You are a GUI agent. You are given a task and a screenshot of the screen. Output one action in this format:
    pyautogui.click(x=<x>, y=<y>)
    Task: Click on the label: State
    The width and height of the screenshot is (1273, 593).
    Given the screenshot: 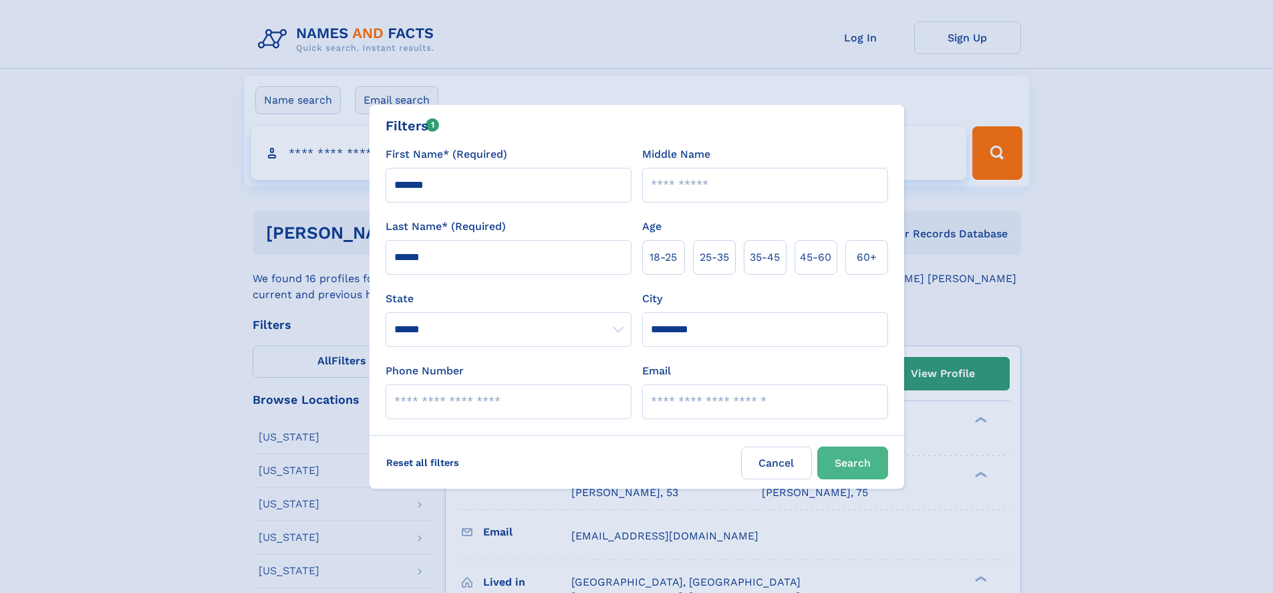 What is the action you would take?
    pyautogui.click(x=508, y=299)
    